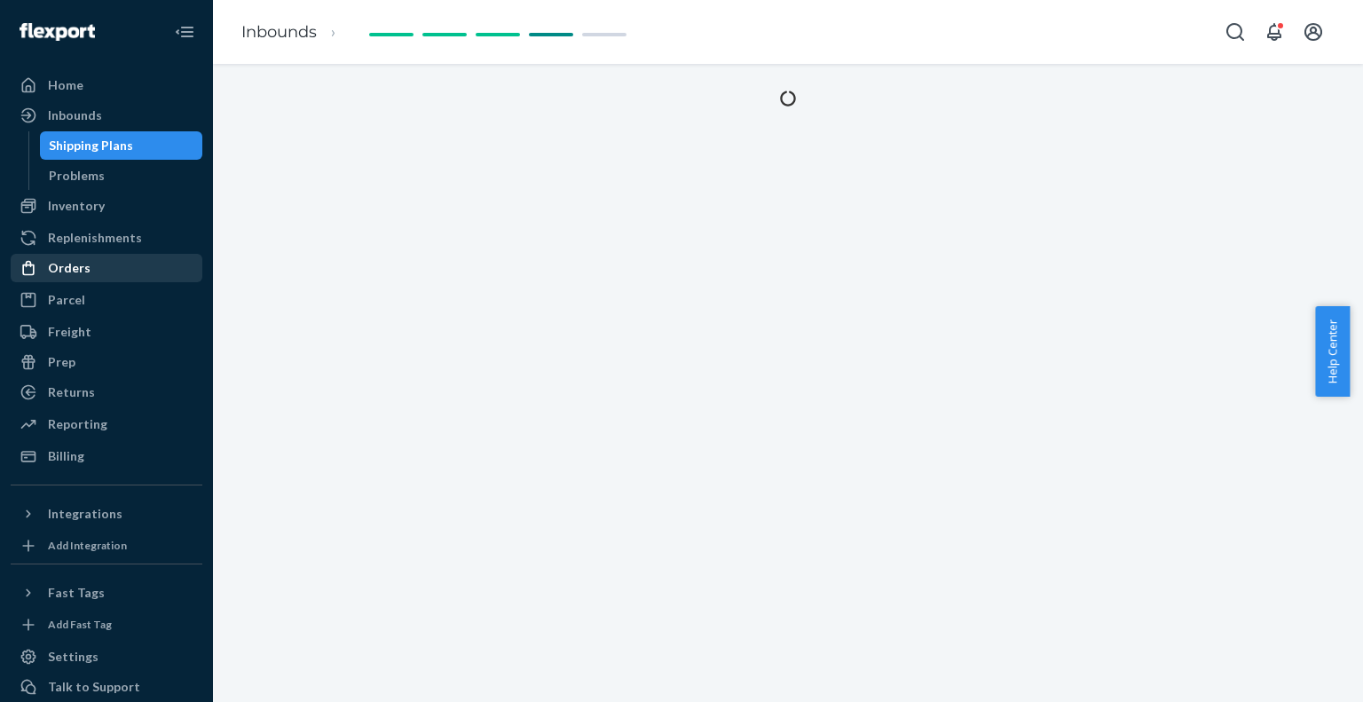  Describe the element at coordinates (76, 176) in the screenshot. I see `div: Problems` at that location.